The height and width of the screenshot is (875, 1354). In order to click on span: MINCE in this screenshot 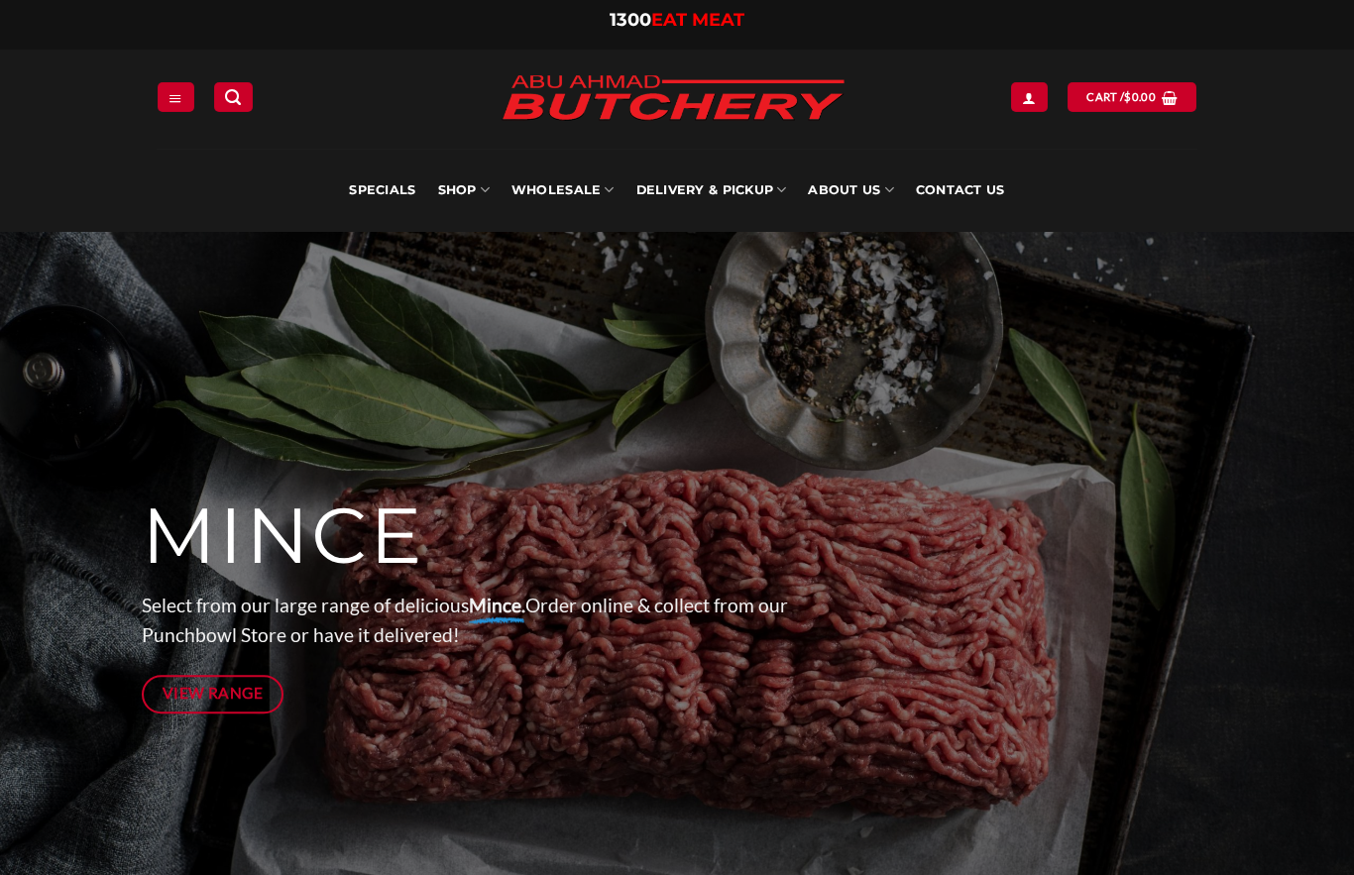, I will do `click(283, 536)`.